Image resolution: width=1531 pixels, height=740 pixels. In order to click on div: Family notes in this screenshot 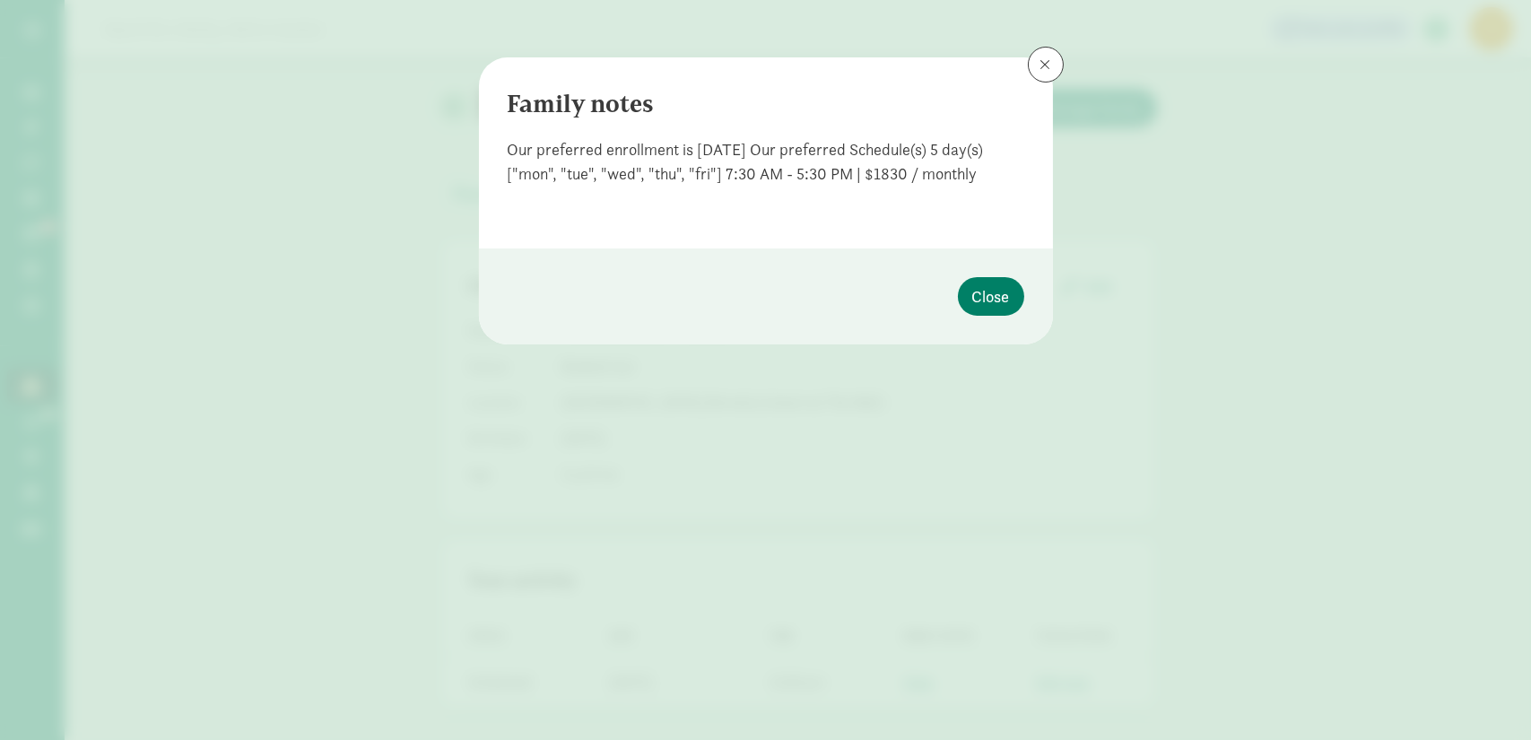, I will do `click(766, 104)`.